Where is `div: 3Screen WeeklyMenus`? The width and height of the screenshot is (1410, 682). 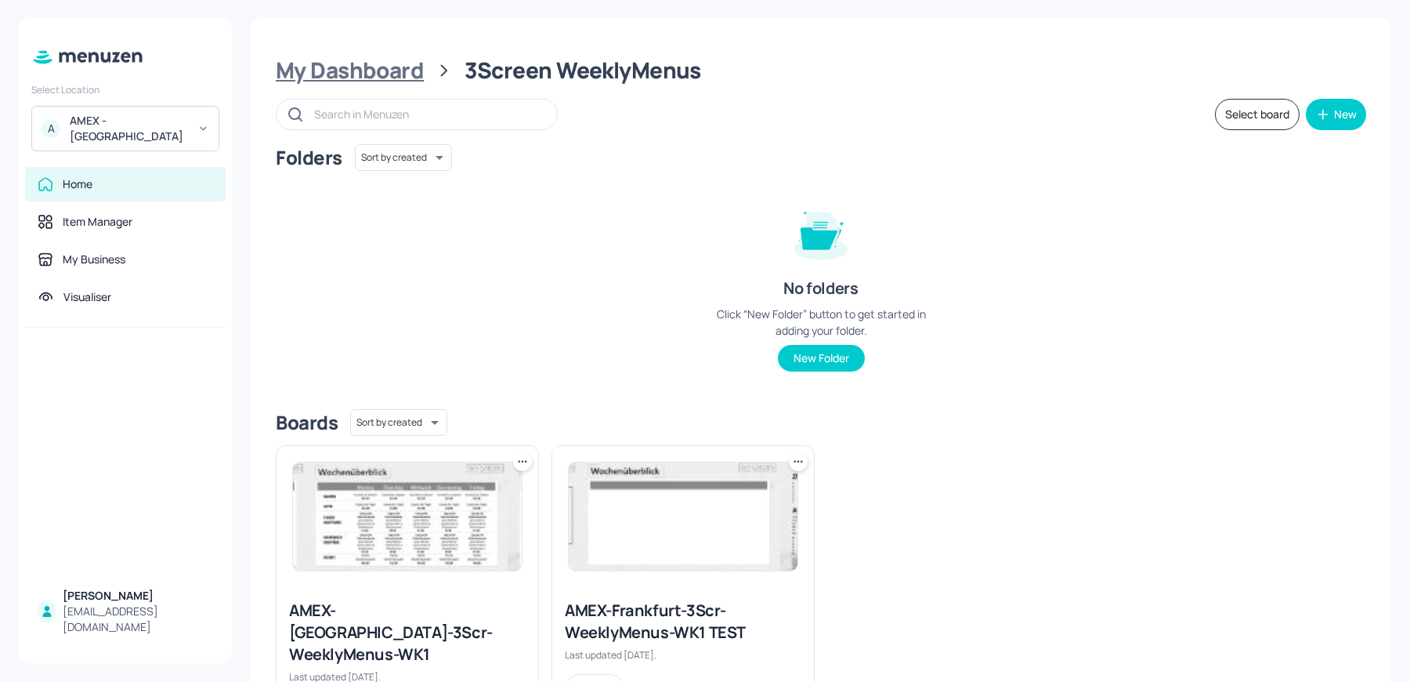
div: 3Screen WeeklyMenus is located at coordinates (583, 71).